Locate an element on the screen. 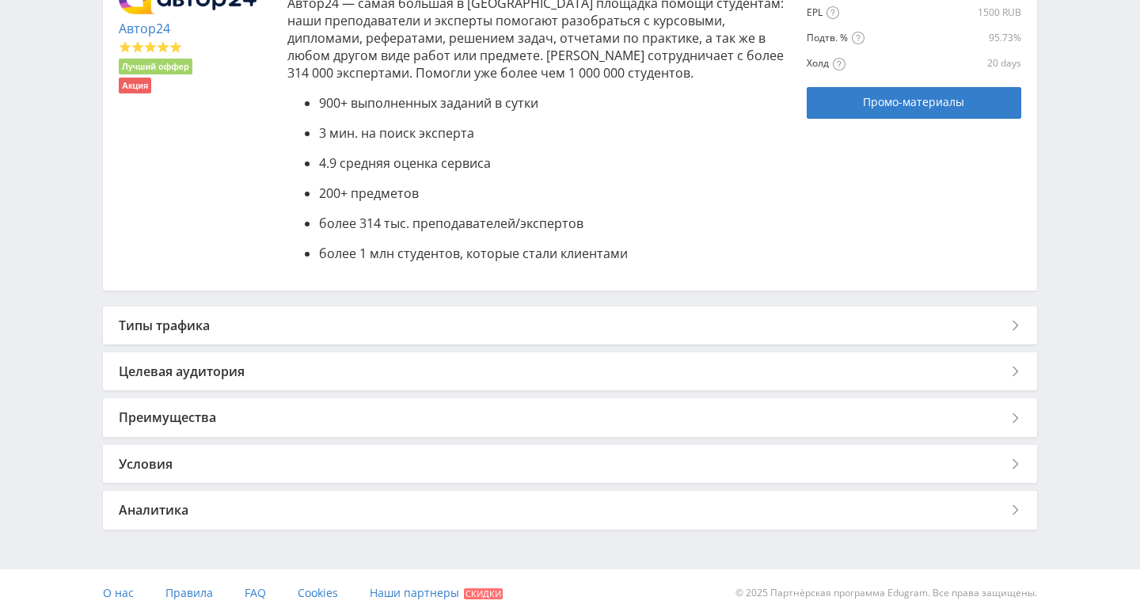 The image size is (1140, 616). div: 1500 RUB is located at coordinates (941, 13).